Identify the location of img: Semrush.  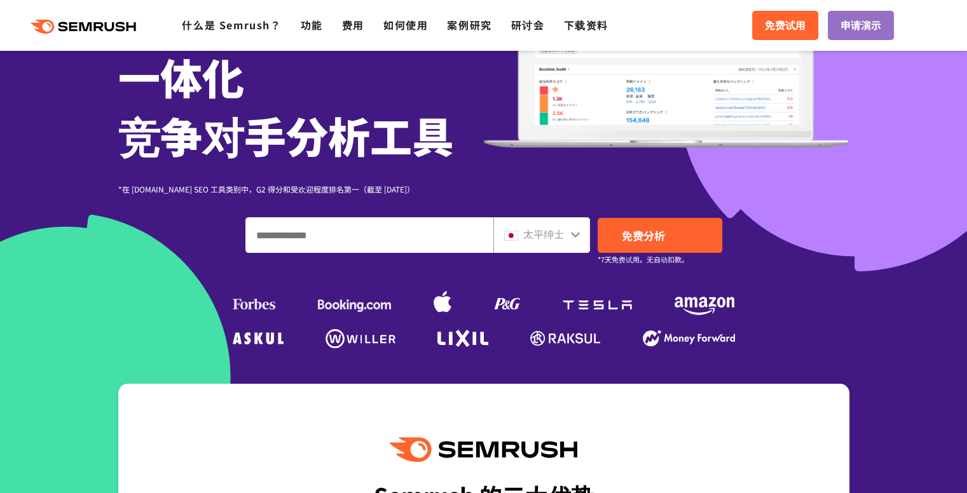
(483, 449).